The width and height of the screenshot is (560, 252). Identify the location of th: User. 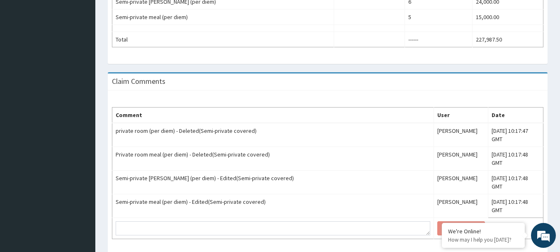
(461, 115).